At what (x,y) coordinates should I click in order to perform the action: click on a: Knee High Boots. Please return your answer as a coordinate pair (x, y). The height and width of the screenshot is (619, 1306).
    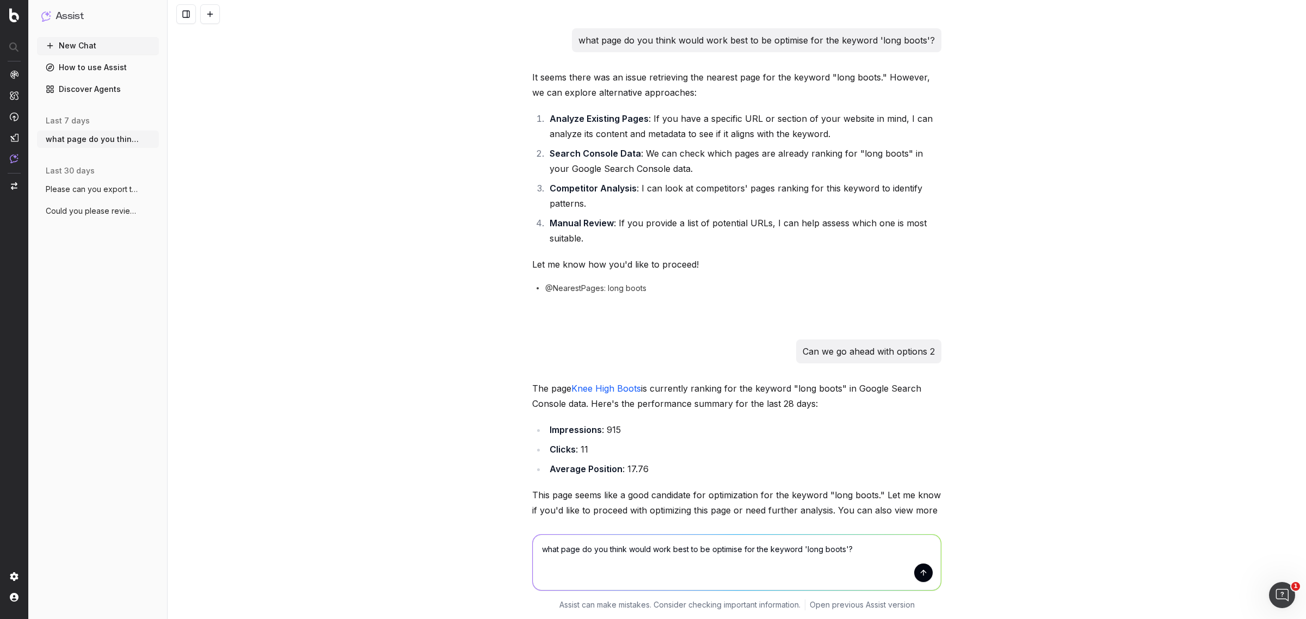
    Looking at the image, I should click on (606, 388).